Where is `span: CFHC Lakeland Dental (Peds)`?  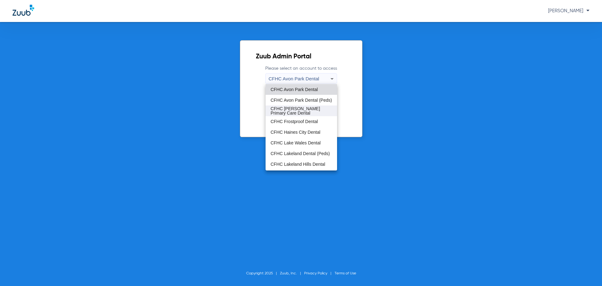
span: CFHC Lakeland Dental (Peds) is located at coordinates (300, 153).